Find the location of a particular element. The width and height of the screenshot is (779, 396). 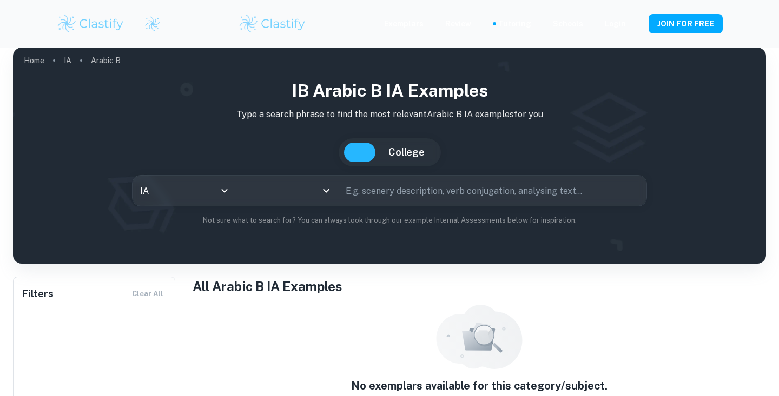

div: IA is located at coordinates (183, 191).